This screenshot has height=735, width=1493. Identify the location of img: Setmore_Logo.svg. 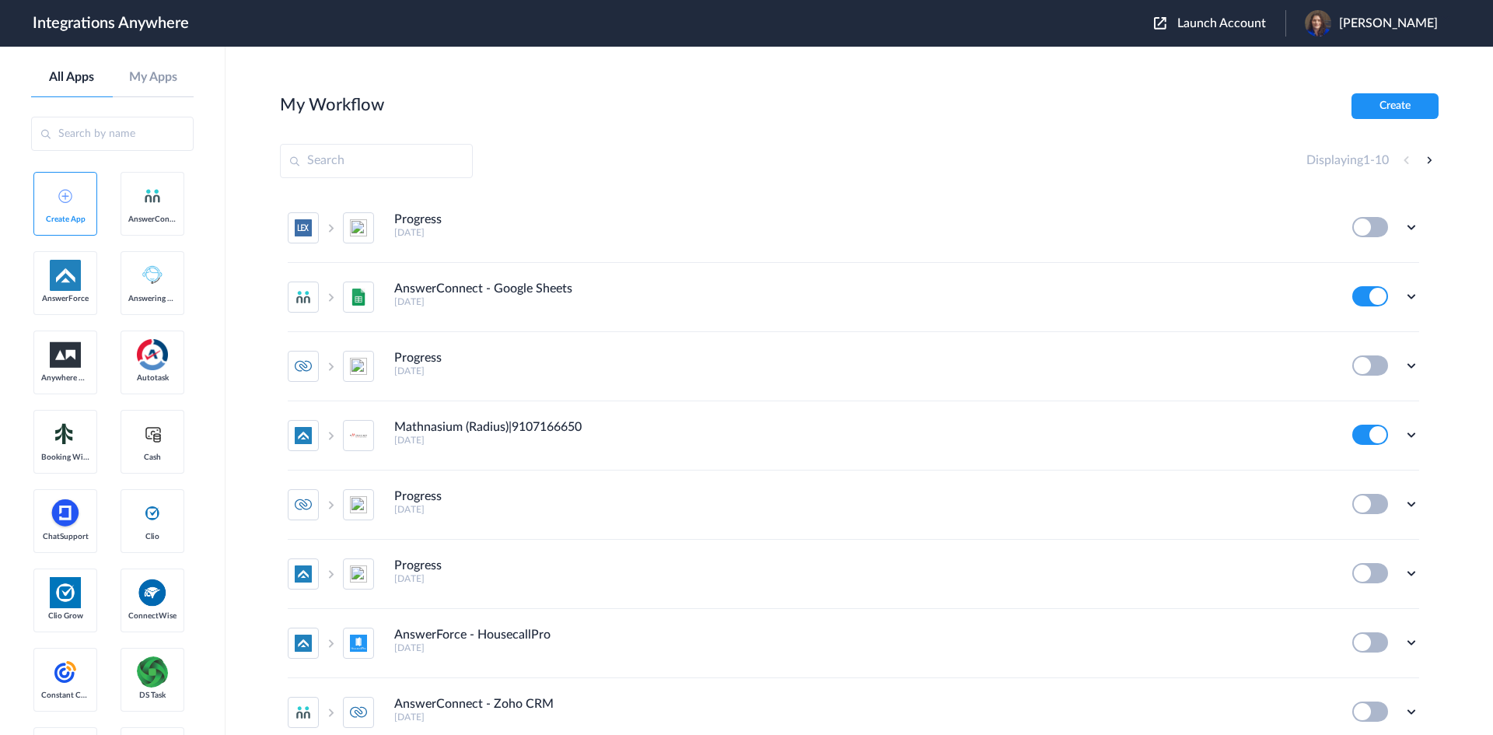
(65, 434).